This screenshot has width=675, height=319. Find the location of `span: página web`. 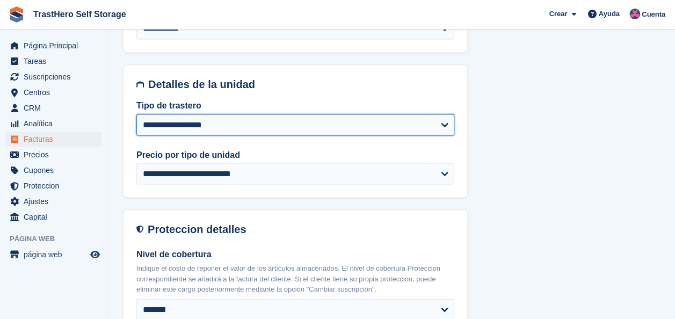

span: página web is located at coordinates (56, 254).